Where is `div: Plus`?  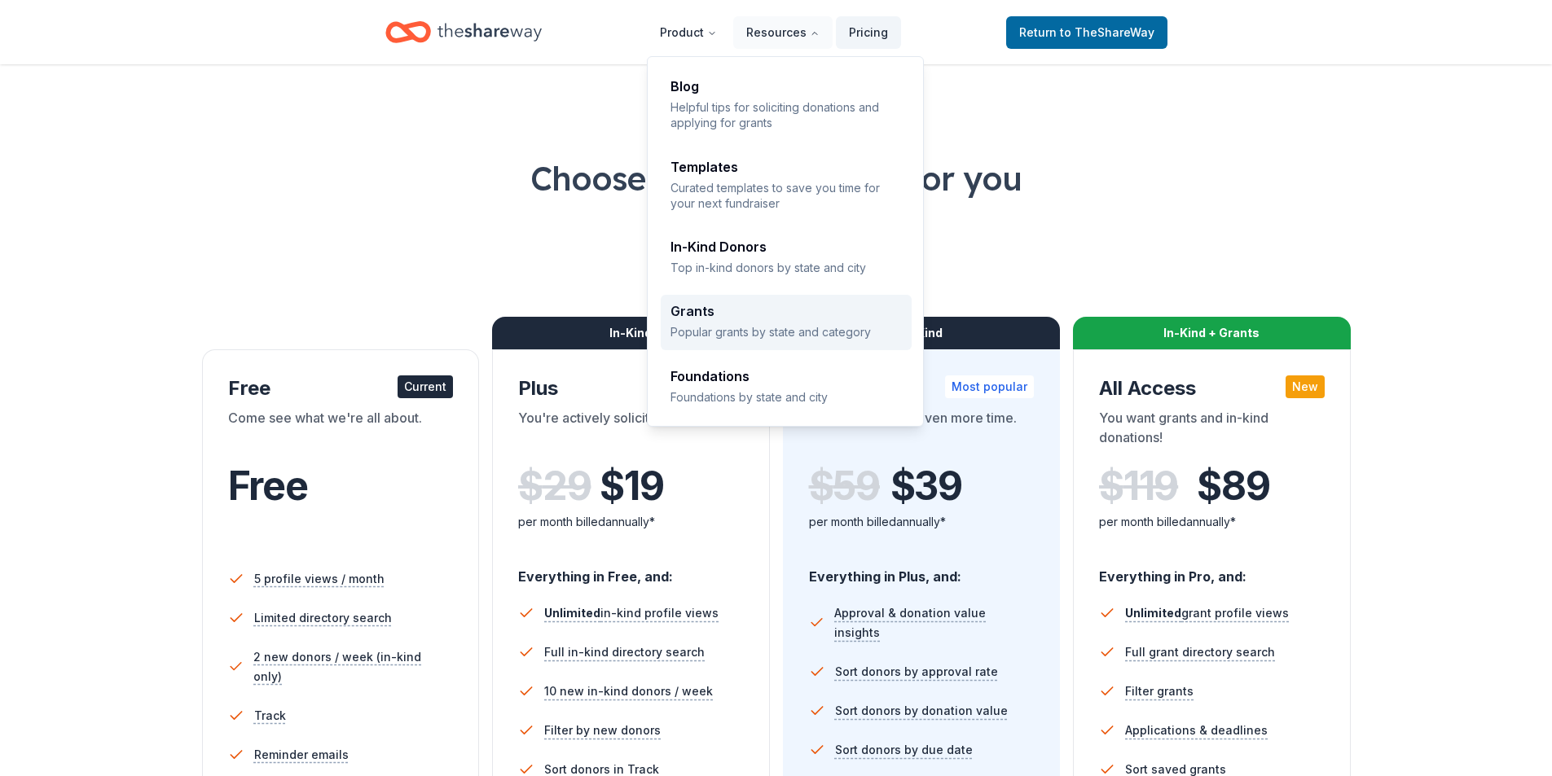
div: Plus is located at coordinates (630, 388).